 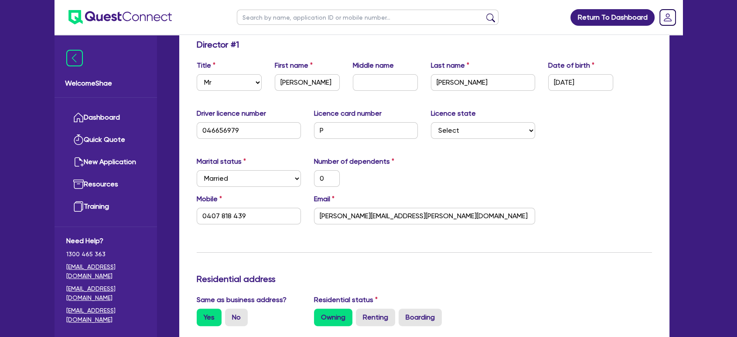 I want to click on a: Dashboard, so click(x=106, y=117).